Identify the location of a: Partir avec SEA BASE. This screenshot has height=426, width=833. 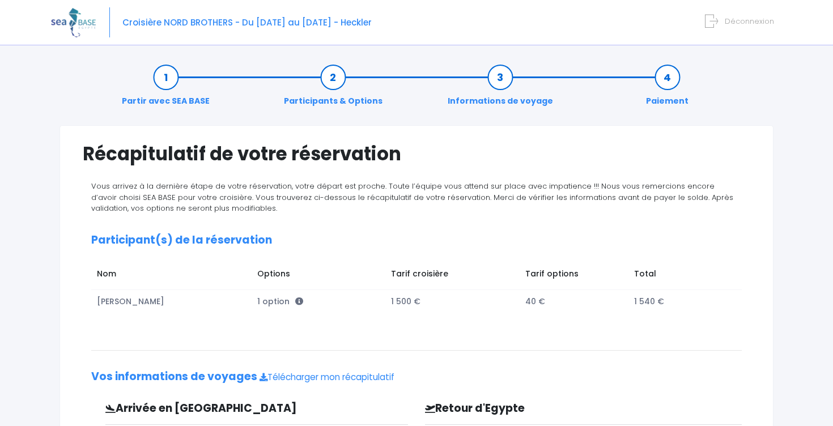
(165, 89).